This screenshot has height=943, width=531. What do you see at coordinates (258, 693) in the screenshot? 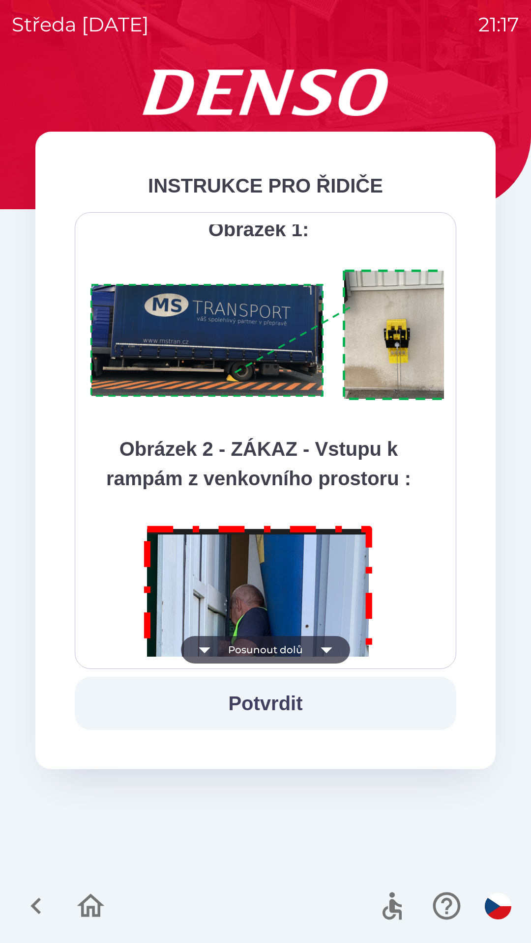
I see `img: M8MNayrTL6gAAAABJRU5ErkJggg==` at bounding box center [258, 693].